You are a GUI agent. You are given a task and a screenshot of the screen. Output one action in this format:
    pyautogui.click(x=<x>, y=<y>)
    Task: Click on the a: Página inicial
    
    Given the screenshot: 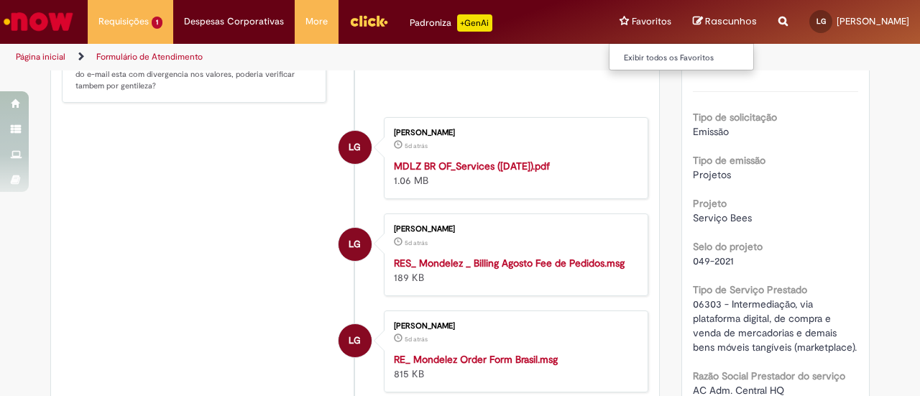 What is the action you would take?
    pyautogui.click(x=40, y=57)
    